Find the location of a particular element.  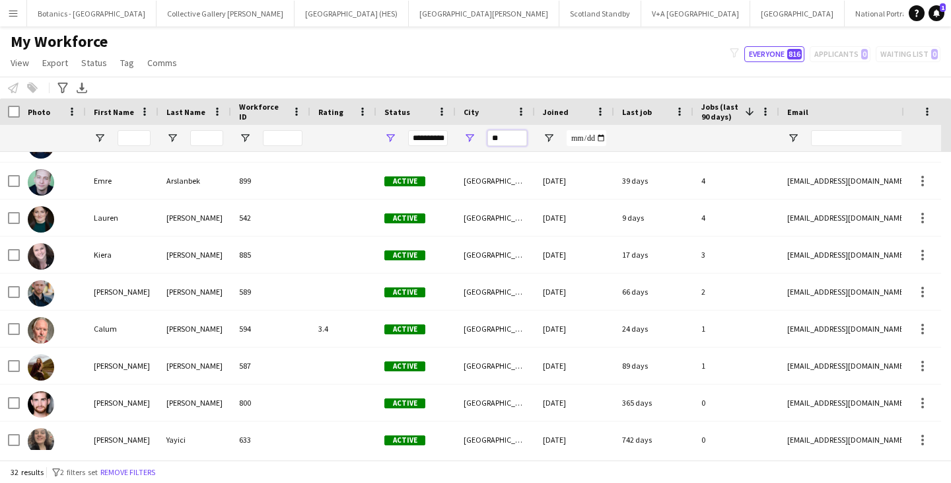

span: 1 is located at coordinates (942, 7).